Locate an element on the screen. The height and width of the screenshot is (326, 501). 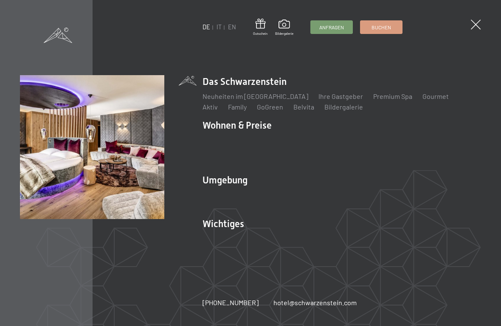
a: EN is located at coordinates (232, 27).